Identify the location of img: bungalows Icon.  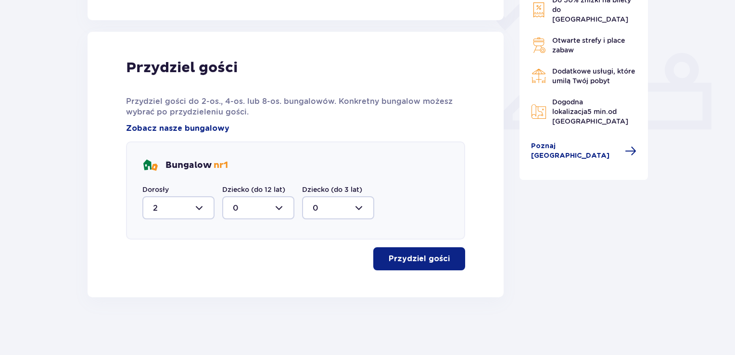
(150, 165).